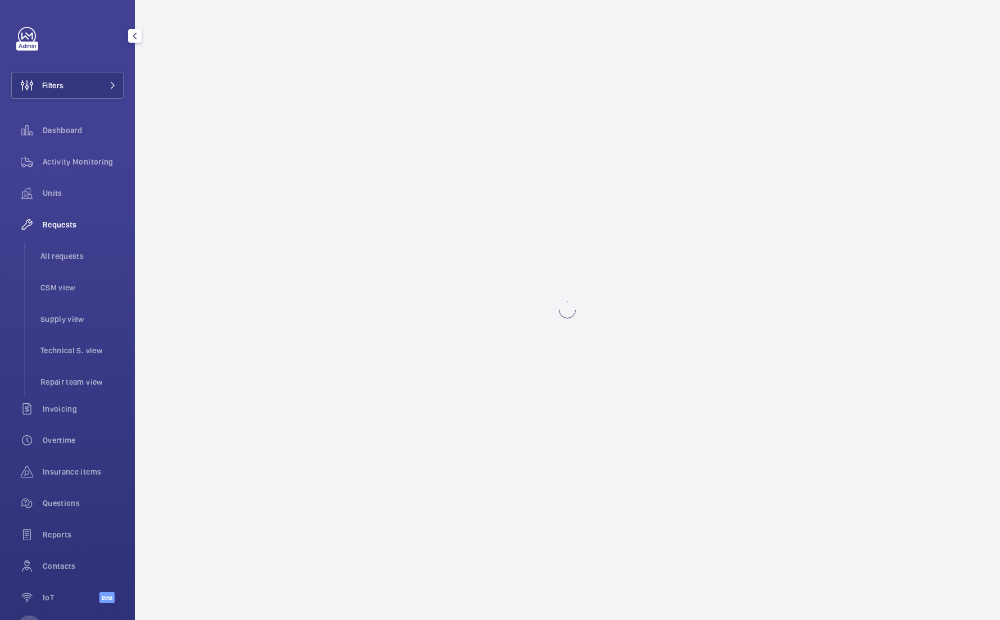 Image resolution: width=1000 pixels, height=620 pixels. Describe the element at coordinates (82, 382) in the screenshot. I see `span: Repair team view` at that location.